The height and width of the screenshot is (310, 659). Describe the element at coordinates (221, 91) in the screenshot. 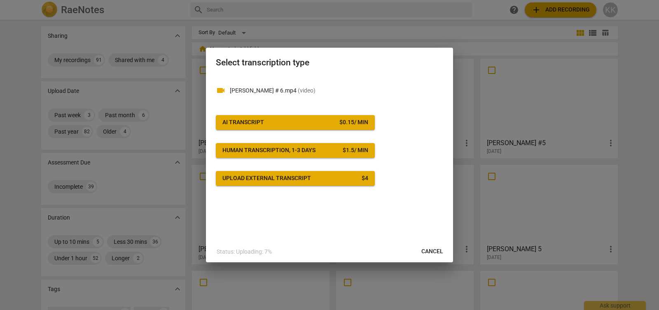

I see `span: videocam` at that location.